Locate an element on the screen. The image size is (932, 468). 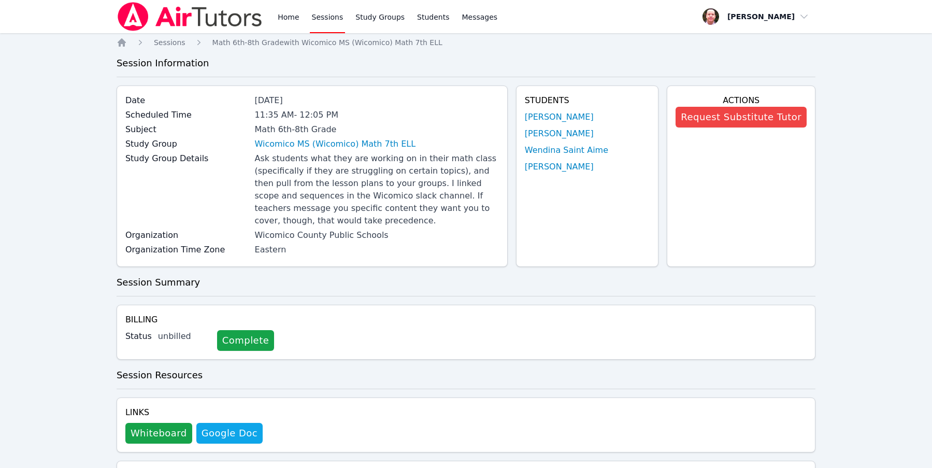
div: unbilled is located at coordinates (183, 336).